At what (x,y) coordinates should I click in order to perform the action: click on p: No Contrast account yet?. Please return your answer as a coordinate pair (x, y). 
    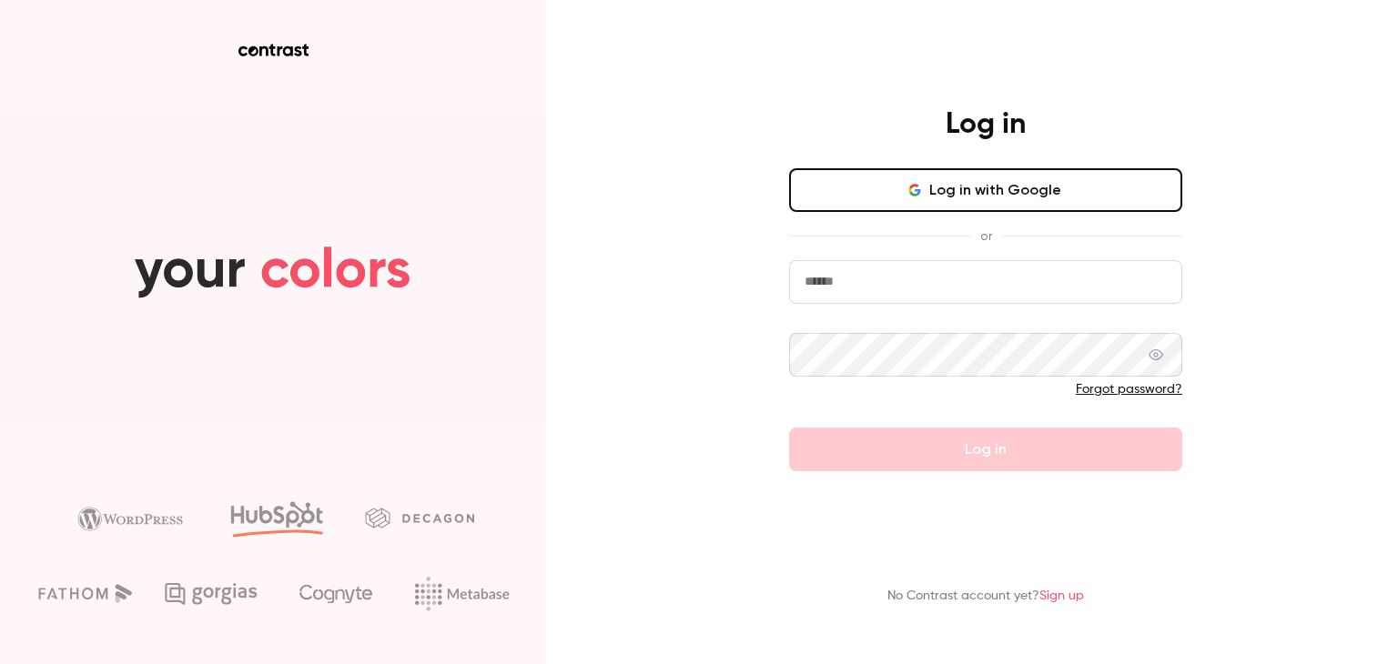
    Looking at the image, I should click on (986, 596).